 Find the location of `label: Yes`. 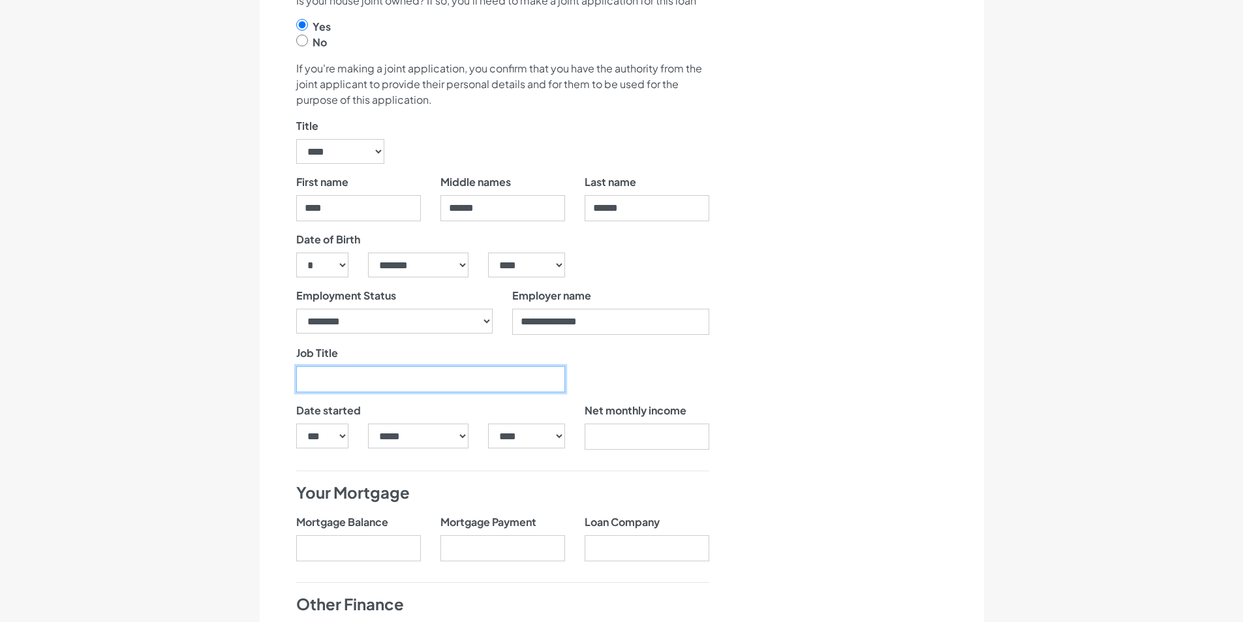

label: Yes is located at coordinates (322, 27).